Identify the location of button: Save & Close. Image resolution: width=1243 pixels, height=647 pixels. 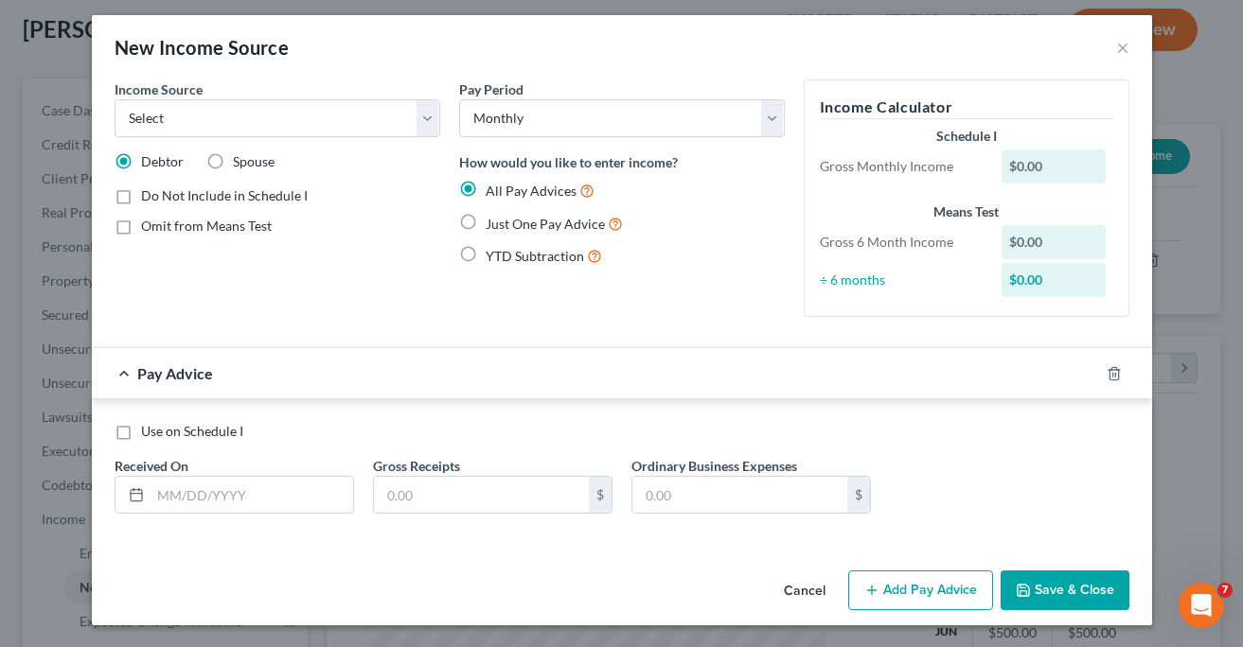
(1065, 591).